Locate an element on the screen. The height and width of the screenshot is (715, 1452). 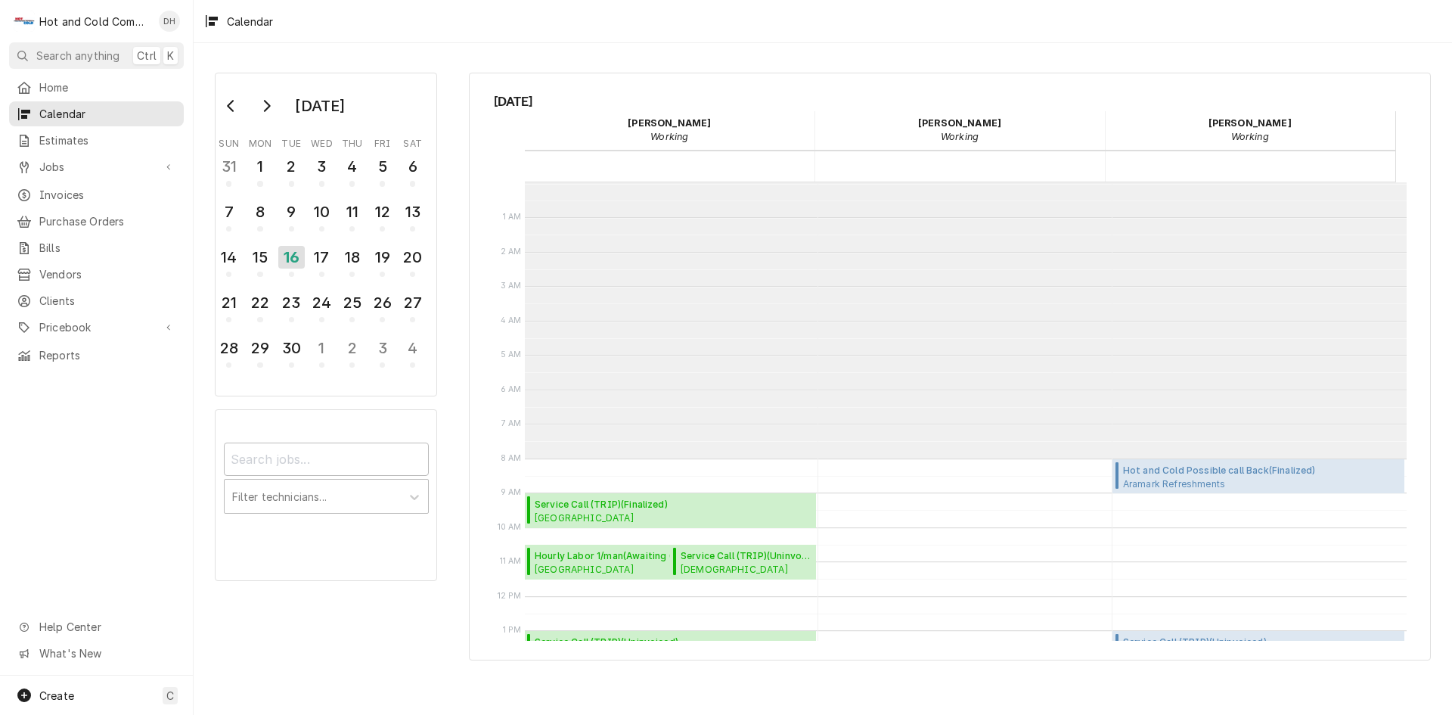
a: Go to Jobs is located at coordinates (96, 166).